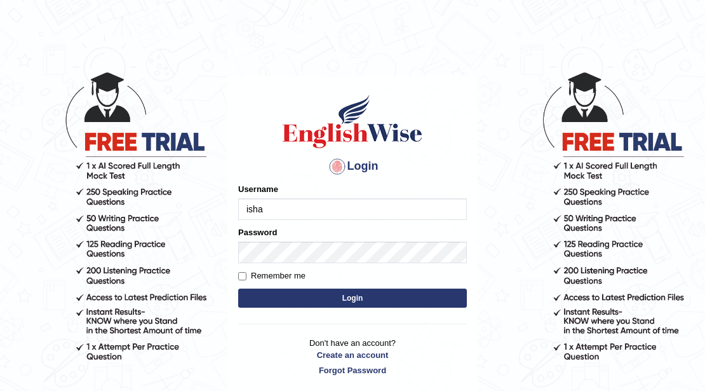 The height and width of the screenshot is (391, 705). I want to click on button: Login, so click(353, 298).